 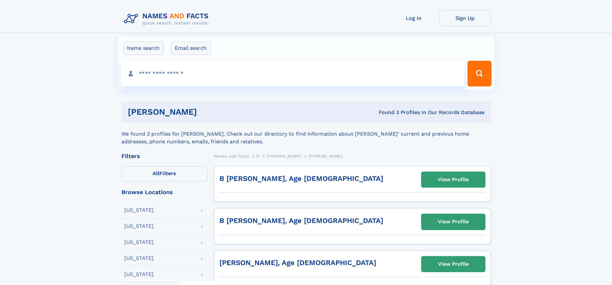 What do you see at coordinates (190, 48) in the screenshot?
I see `label: Email search` at bounding box center [190, 48].